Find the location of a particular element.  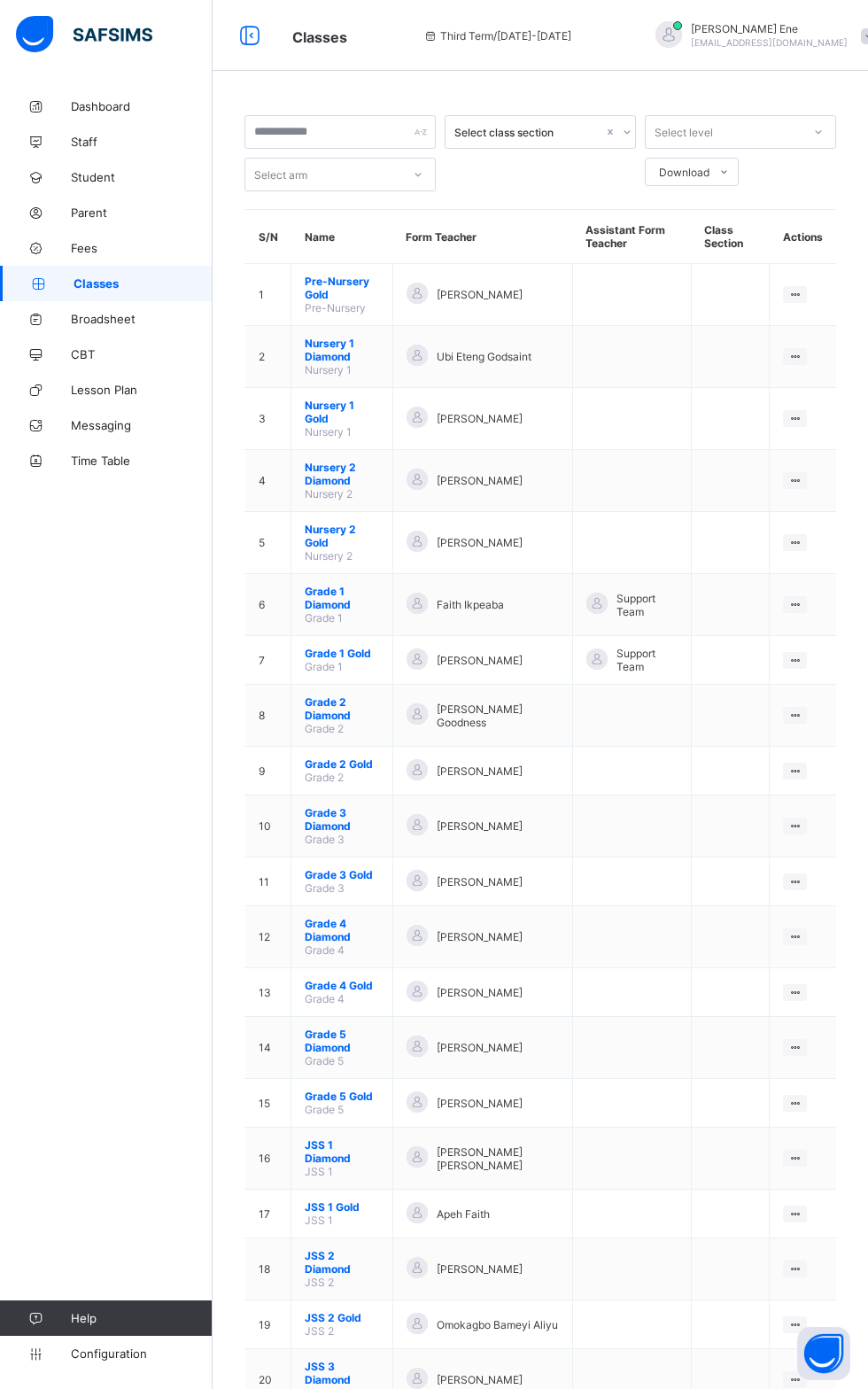

span: Pre-Nursery Gold is located at coordinates (341, 287).